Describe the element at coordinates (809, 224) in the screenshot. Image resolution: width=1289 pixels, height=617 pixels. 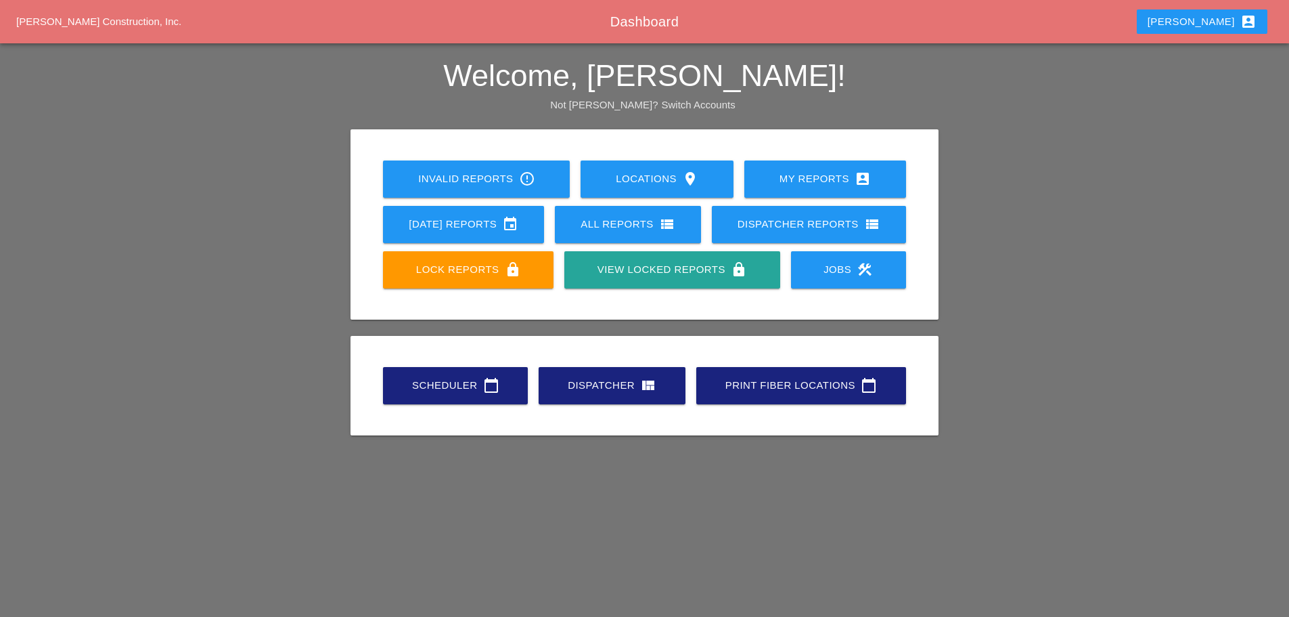
I see `div: Dispatcher Reports` at that location.